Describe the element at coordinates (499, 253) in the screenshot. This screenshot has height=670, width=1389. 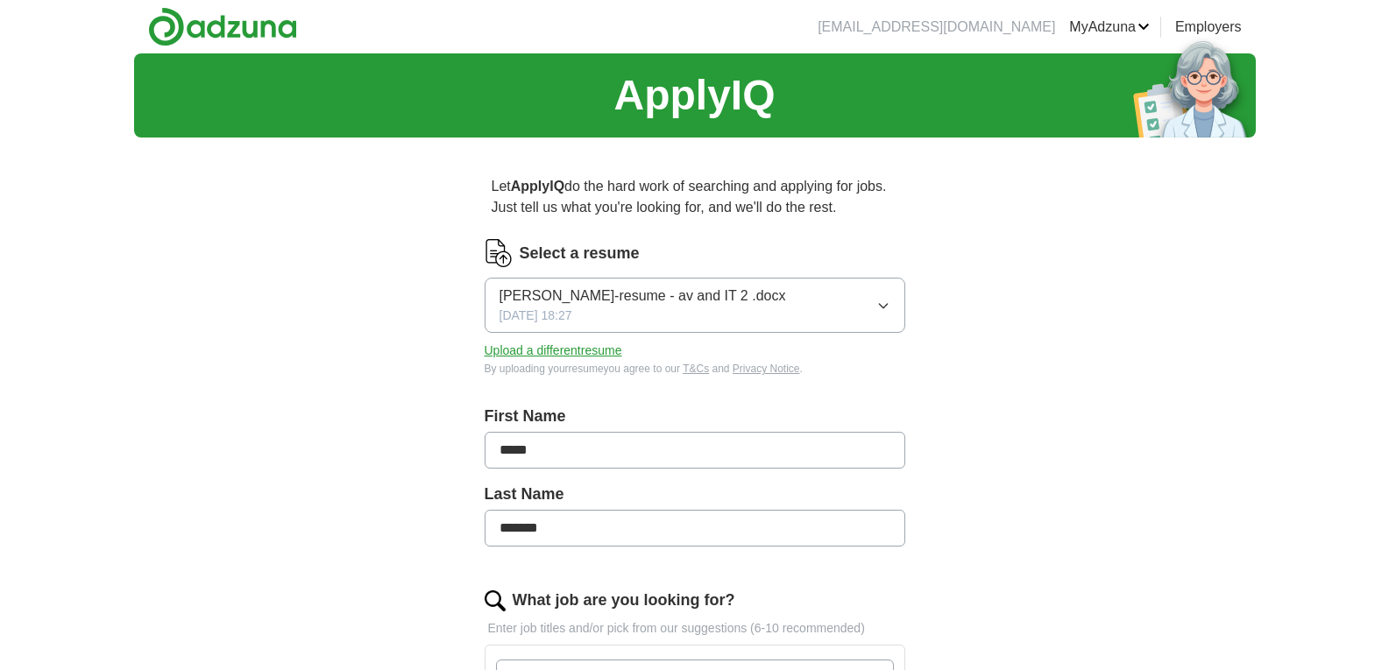
I see `img: CV Icon` at that location.